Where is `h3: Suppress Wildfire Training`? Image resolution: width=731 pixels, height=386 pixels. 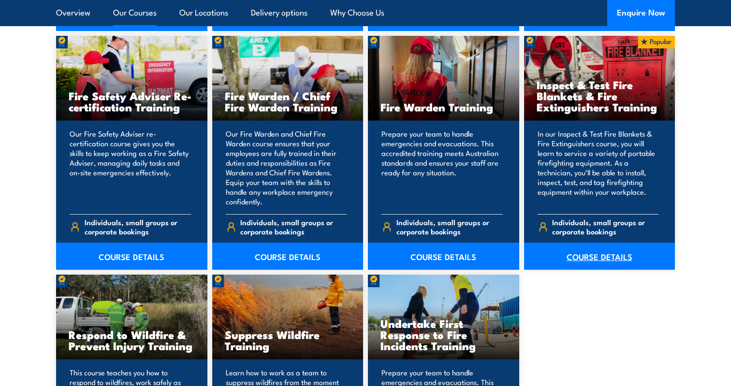
h3: Suppress Wildfire Training is located at coordinates (288, 340).